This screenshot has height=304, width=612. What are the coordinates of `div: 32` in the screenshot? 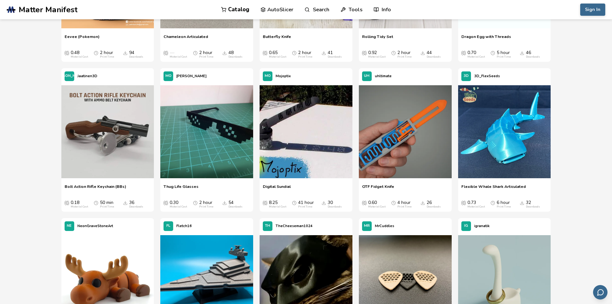 It's located at (533, 204).